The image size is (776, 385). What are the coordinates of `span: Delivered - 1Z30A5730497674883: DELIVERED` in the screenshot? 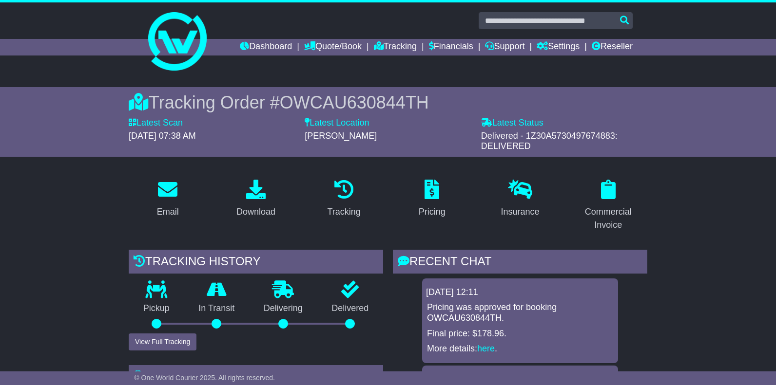 It's located at (549, 141).